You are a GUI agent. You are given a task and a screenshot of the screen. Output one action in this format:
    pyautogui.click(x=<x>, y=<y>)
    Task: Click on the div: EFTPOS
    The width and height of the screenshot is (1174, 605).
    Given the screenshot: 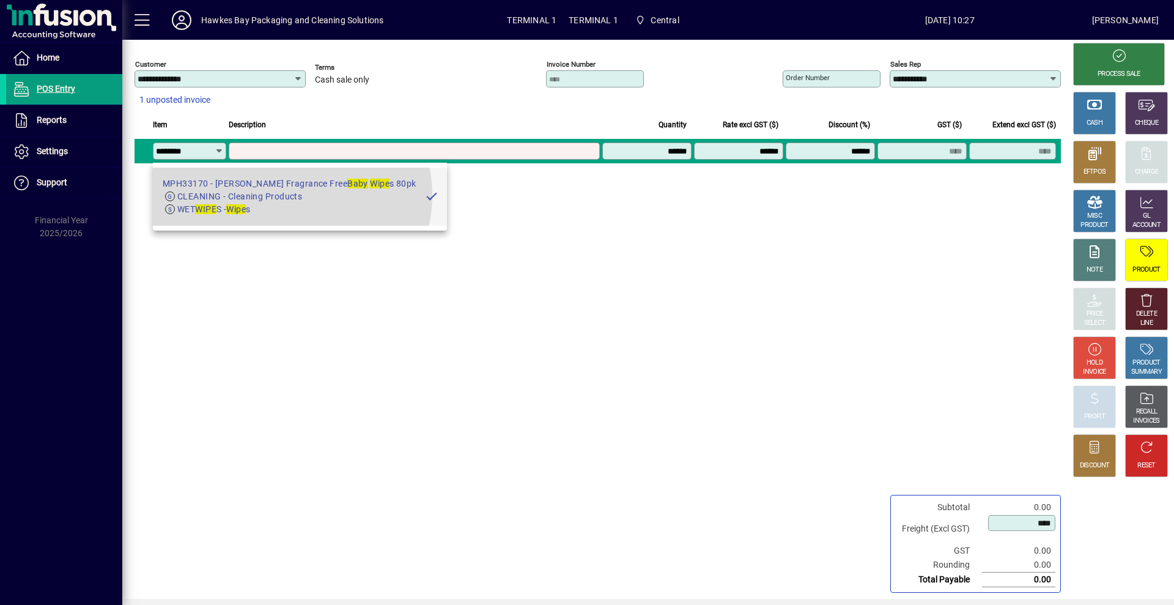 What is the action you would take?
    pyautogui.click(x=1095, y=172)
    